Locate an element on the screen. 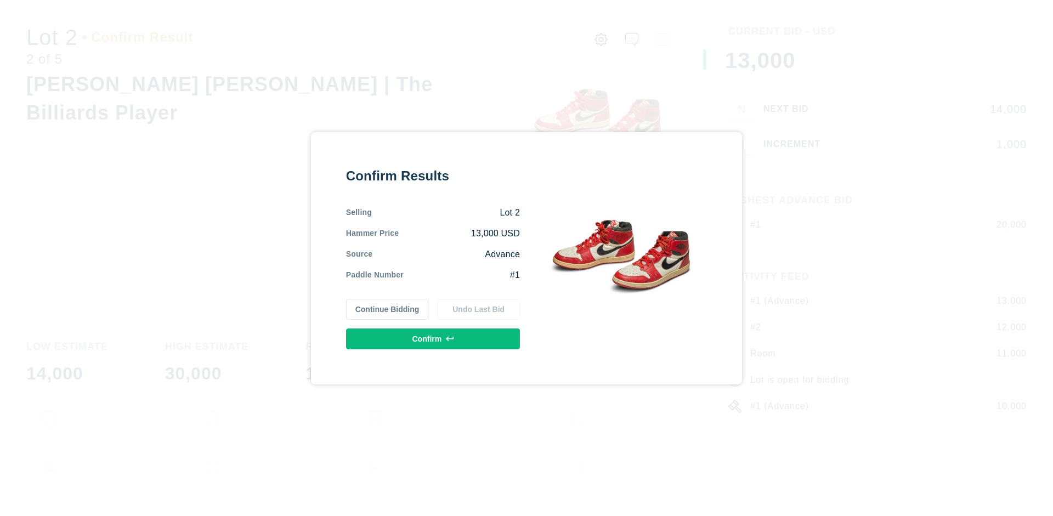  div: Paddle Number is located at coordinates (374, 275).